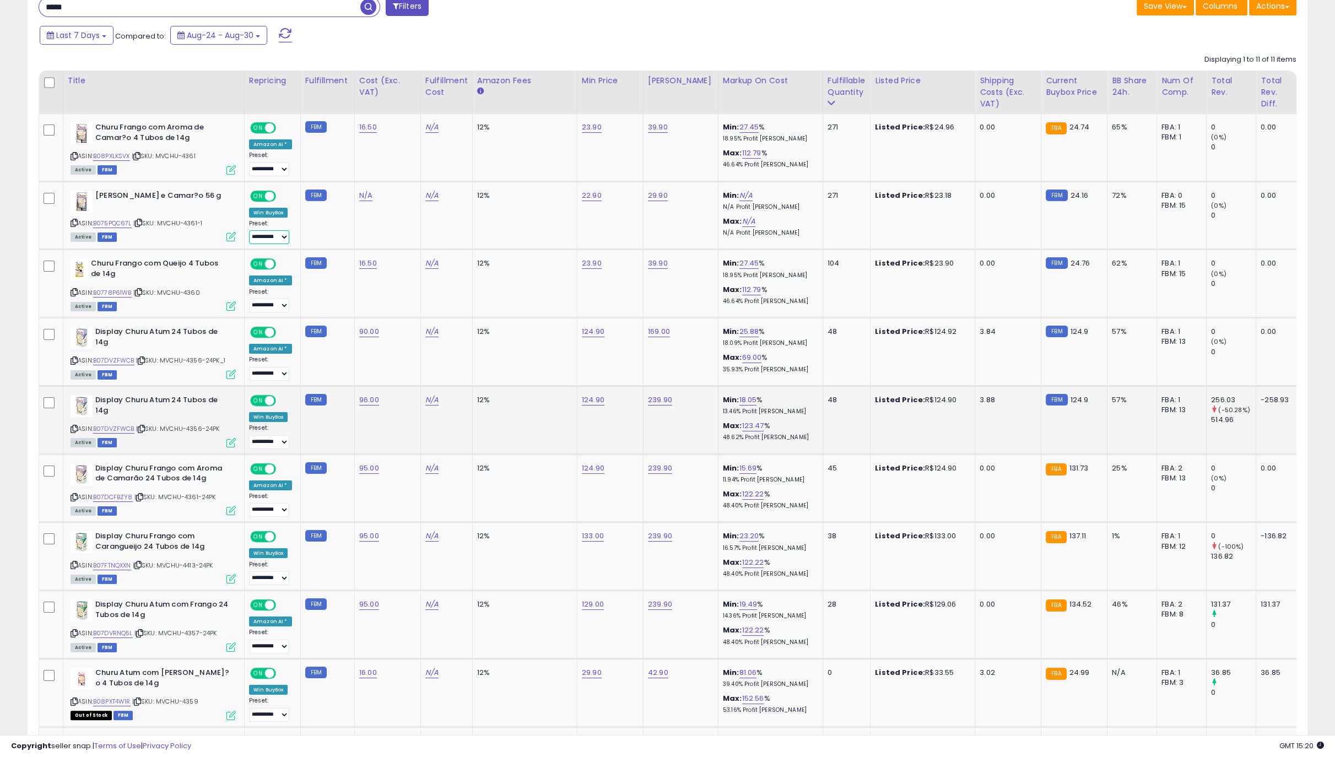 The image size is (1335, 757). What do you see at coordinates (270, 144) in the screenshot?
I see `div: Amazon AI *` at bounding box center [270, 144].